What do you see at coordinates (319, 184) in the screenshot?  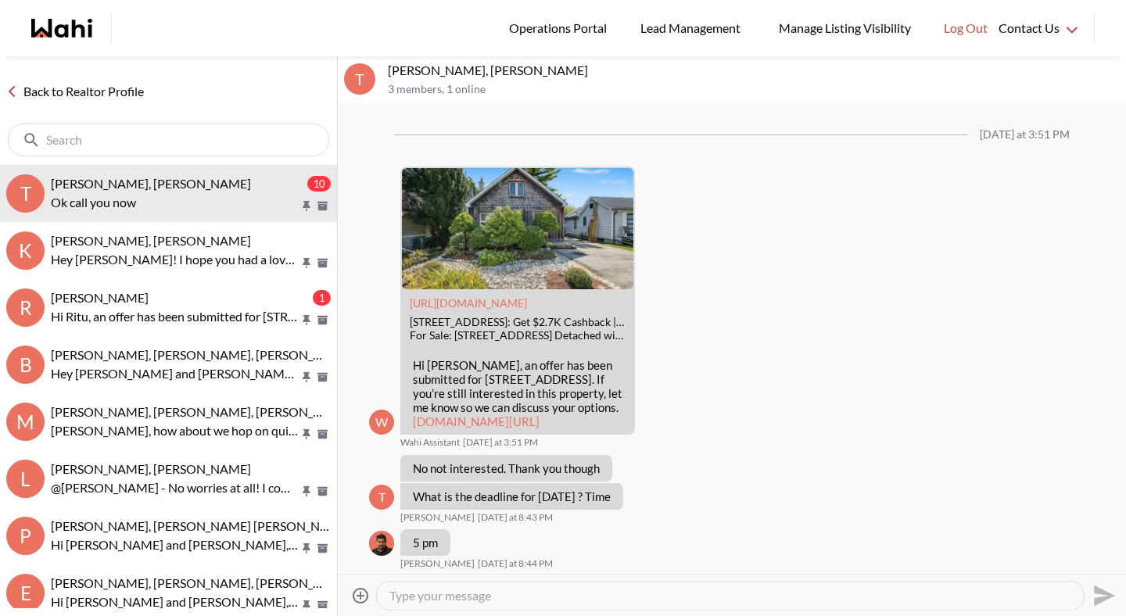 I see `div: 10` at bounding box center [319, 184].